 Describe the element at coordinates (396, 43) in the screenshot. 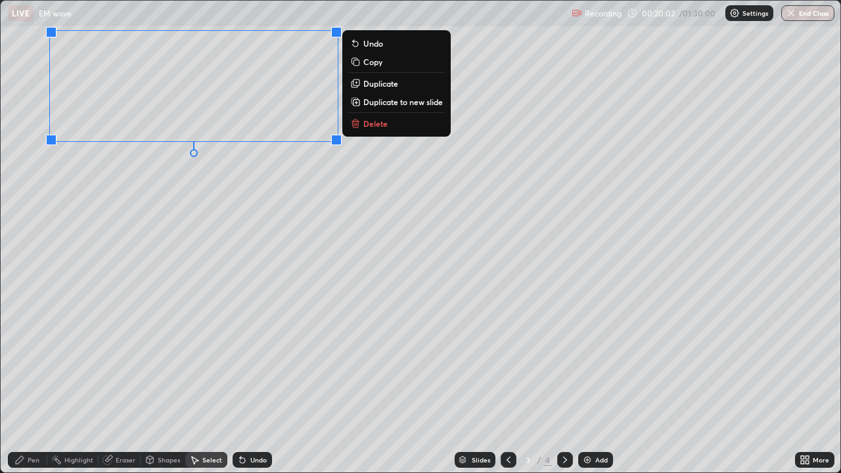

I see `button: Undo` at that location.